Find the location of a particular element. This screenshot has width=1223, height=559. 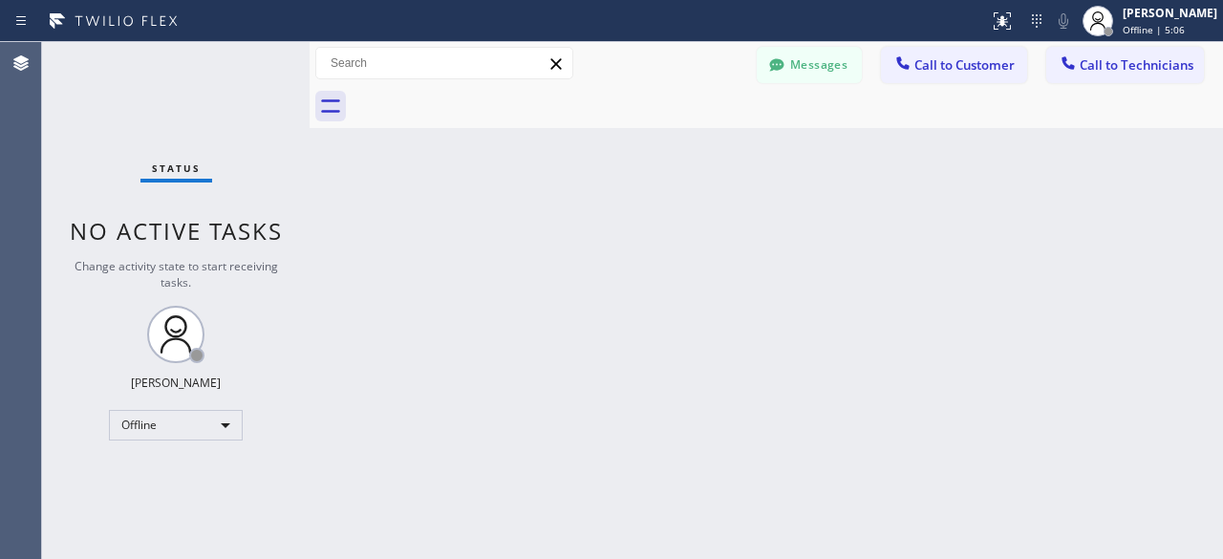

input: Search is located at coordinates (444, 63).